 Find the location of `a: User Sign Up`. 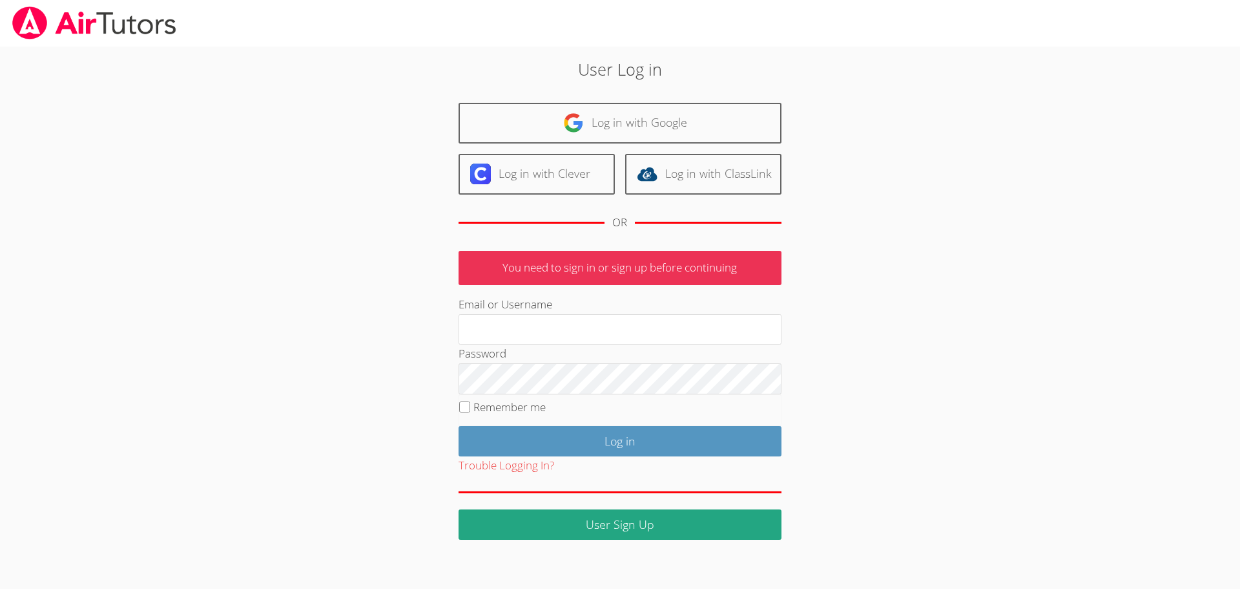

a: User Sign Up is located at coordinates (620, 524).